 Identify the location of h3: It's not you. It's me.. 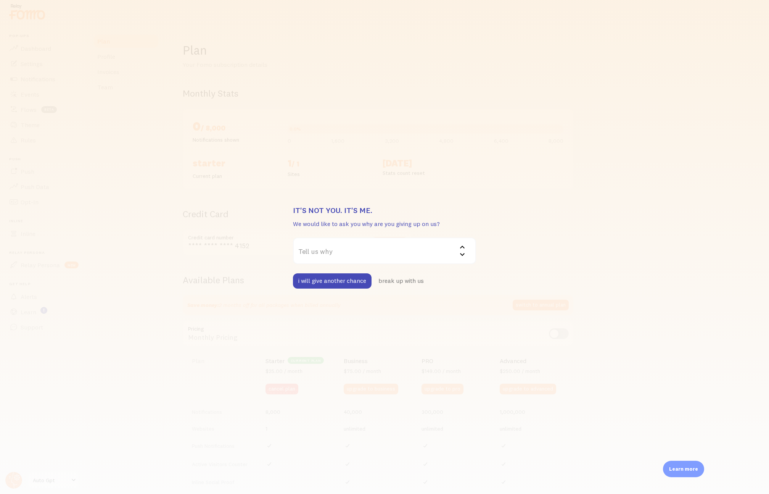
(385, 210).